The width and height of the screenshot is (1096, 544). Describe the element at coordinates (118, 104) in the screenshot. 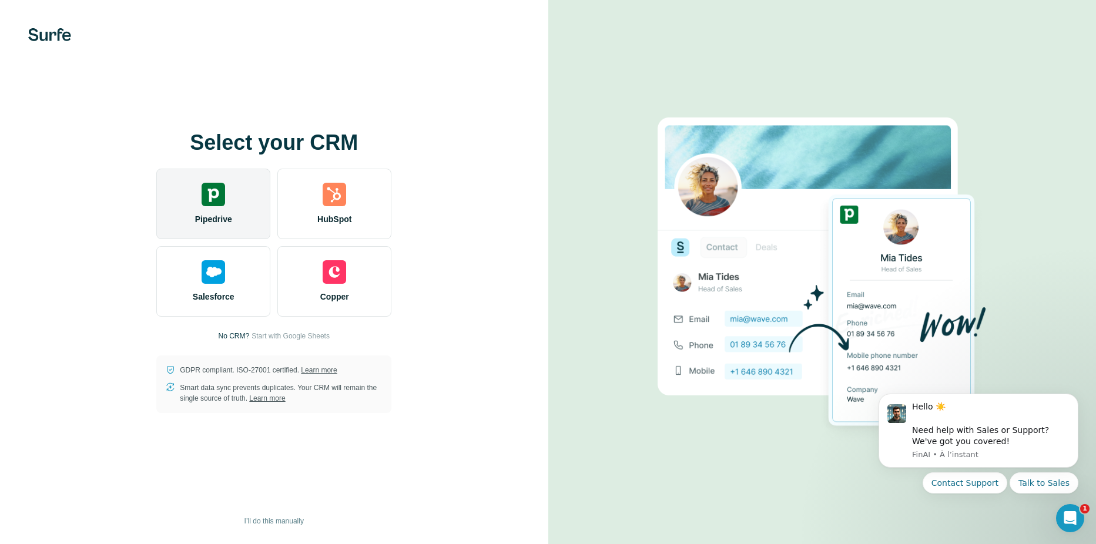

I see `div: Quick reply options` at that location.